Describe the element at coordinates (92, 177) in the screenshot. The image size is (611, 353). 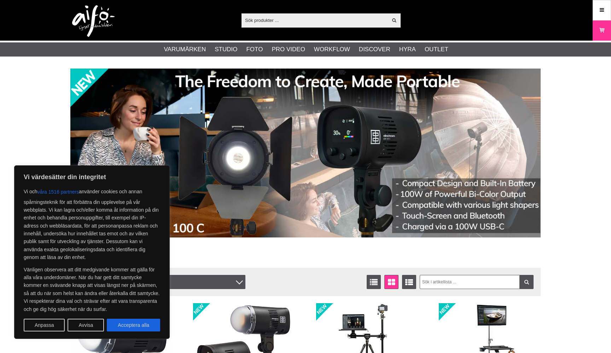
I see `p: Vi värdesätter din integritet` at that location.